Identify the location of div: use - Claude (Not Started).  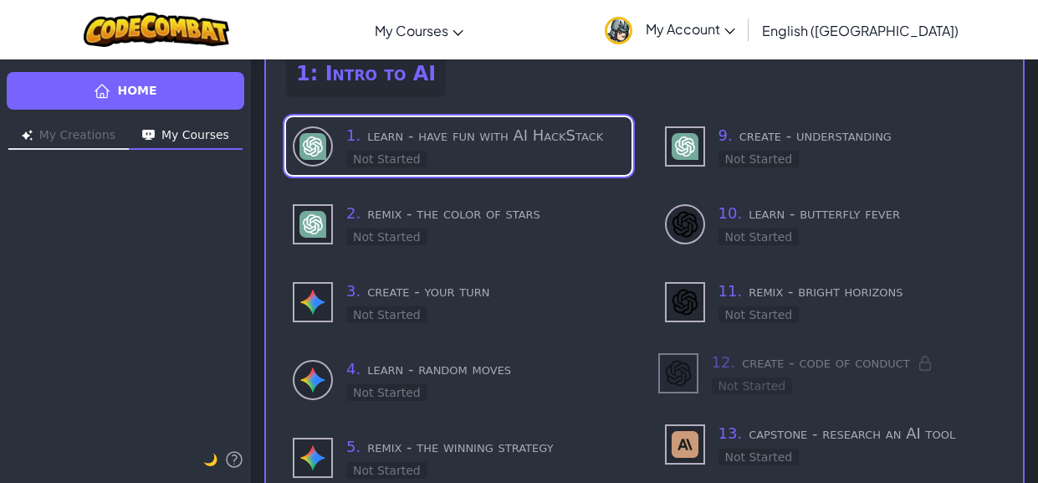
(831, 443).